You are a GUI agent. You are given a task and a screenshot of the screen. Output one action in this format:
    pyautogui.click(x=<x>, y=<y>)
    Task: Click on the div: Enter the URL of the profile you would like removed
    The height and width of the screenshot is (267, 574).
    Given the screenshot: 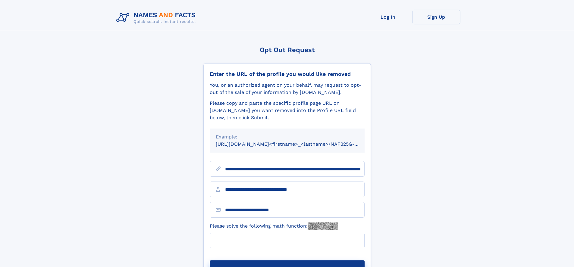 What is the action you would take?
    pyautogui.click(x=287, y=74)
    